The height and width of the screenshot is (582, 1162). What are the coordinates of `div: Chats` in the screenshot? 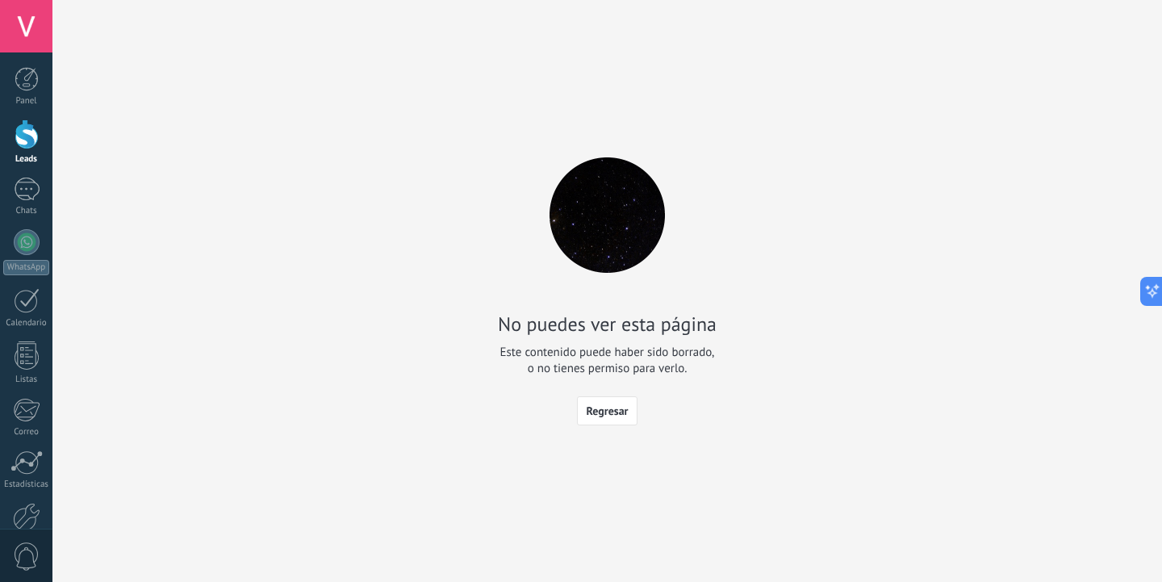 It's located at (27, 211).